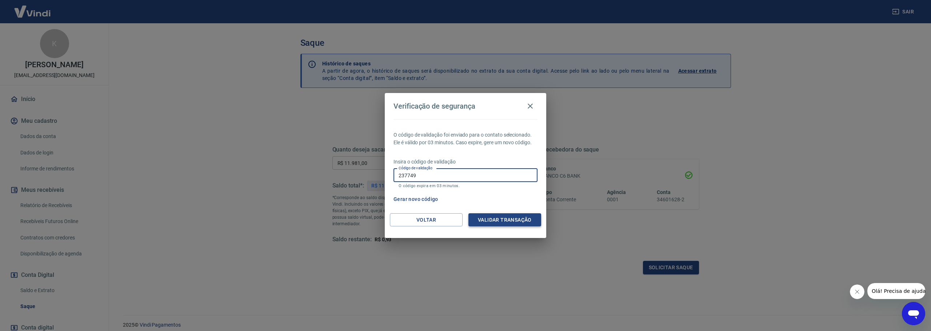  Describe the element at coordinates (466, 162) in the screenshot. I see `p: Insira o código de validação` at that location.